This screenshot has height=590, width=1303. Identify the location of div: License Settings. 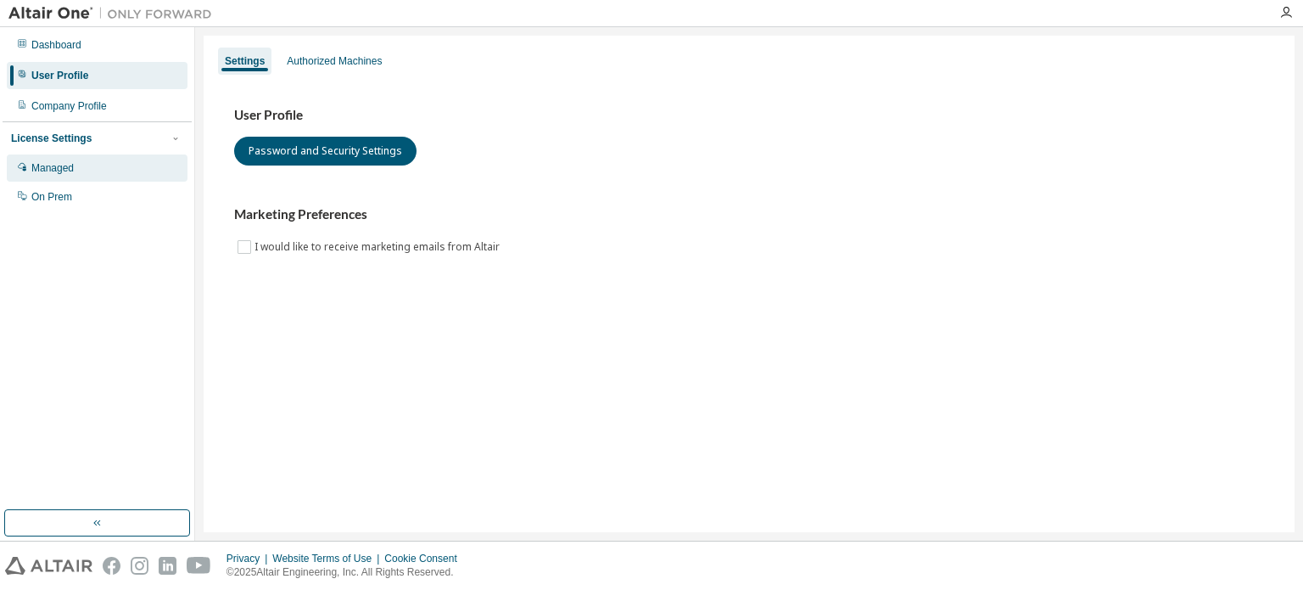
(51, 138).